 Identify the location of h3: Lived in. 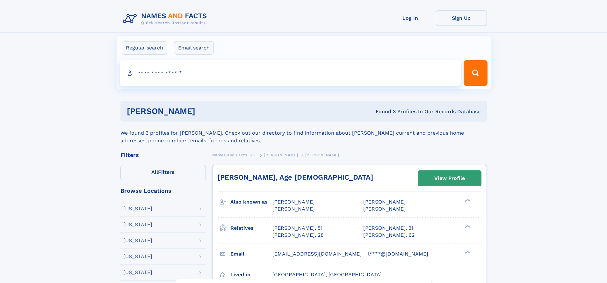
(251, 274).